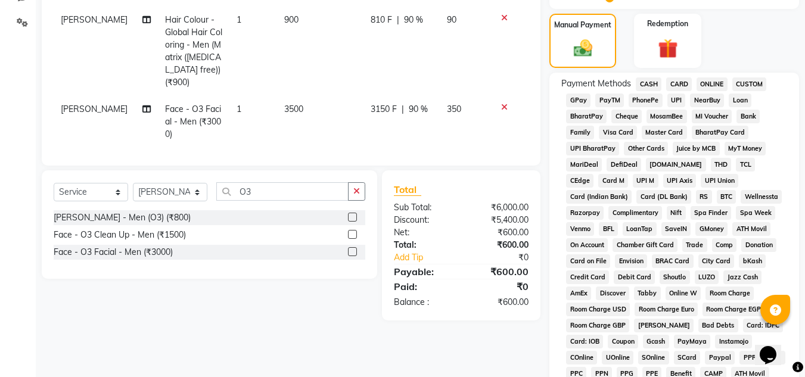 The width and height of the screenshot is (805, 377). What do you see at coordinates (720, 358) in the screenshot?
I see `span: Paypal` at bounding box center [720, 358].